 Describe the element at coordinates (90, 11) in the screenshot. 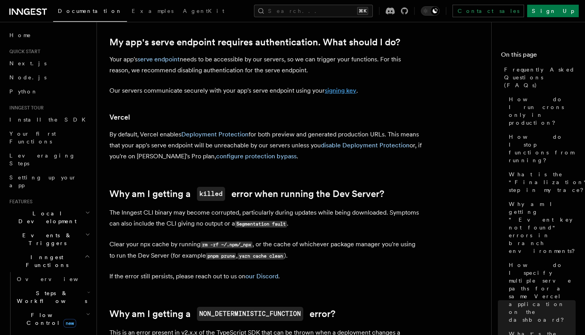

I see `span: Documentation` at that location.